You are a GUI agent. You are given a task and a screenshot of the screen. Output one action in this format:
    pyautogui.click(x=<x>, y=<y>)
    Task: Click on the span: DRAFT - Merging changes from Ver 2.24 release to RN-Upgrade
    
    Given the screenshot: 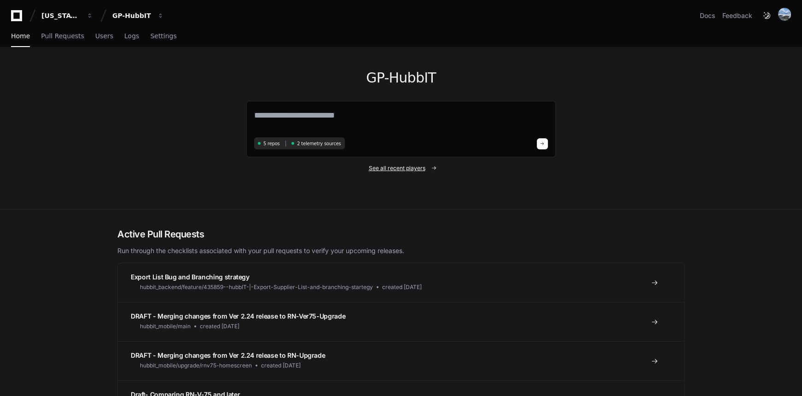 What is the action you would take?
    pyautogui.click(x=228, y=355)
    